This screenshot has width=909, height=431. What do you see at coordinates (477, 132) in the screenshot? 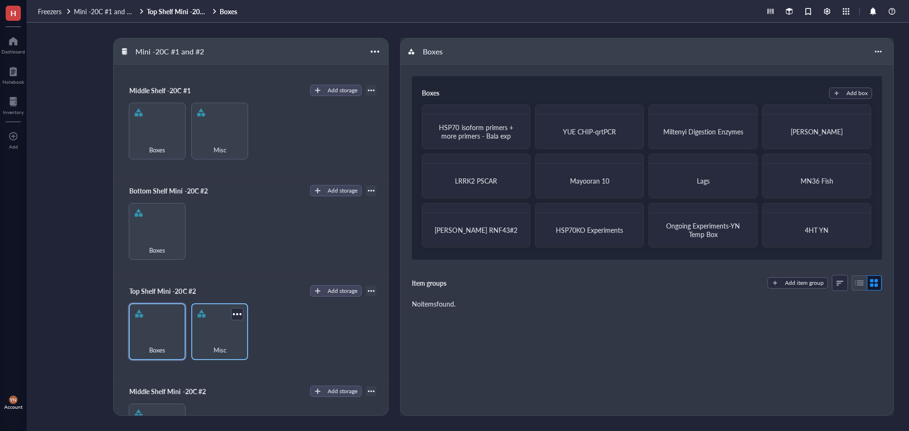
I see `span: HSP70 isoform primers + more primers - Bala exp` at bounding box center [477, 132].